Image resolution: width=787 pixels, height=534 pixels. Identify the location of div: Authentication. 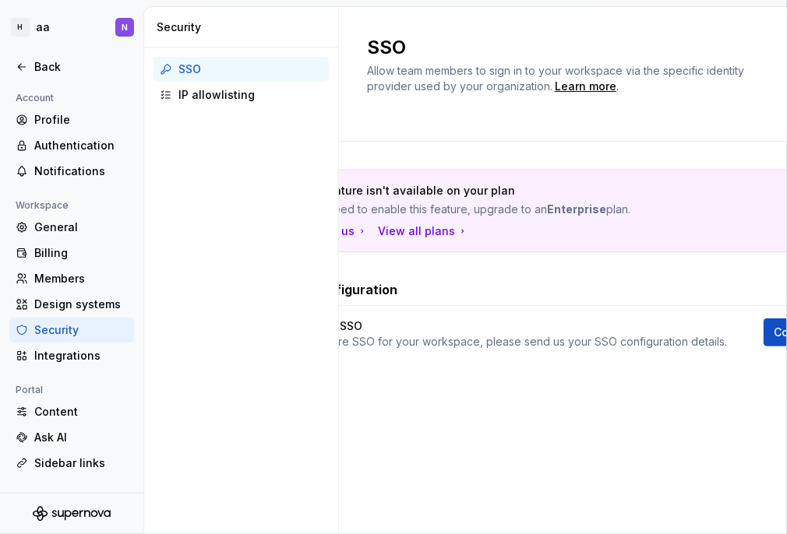
(81, 146).